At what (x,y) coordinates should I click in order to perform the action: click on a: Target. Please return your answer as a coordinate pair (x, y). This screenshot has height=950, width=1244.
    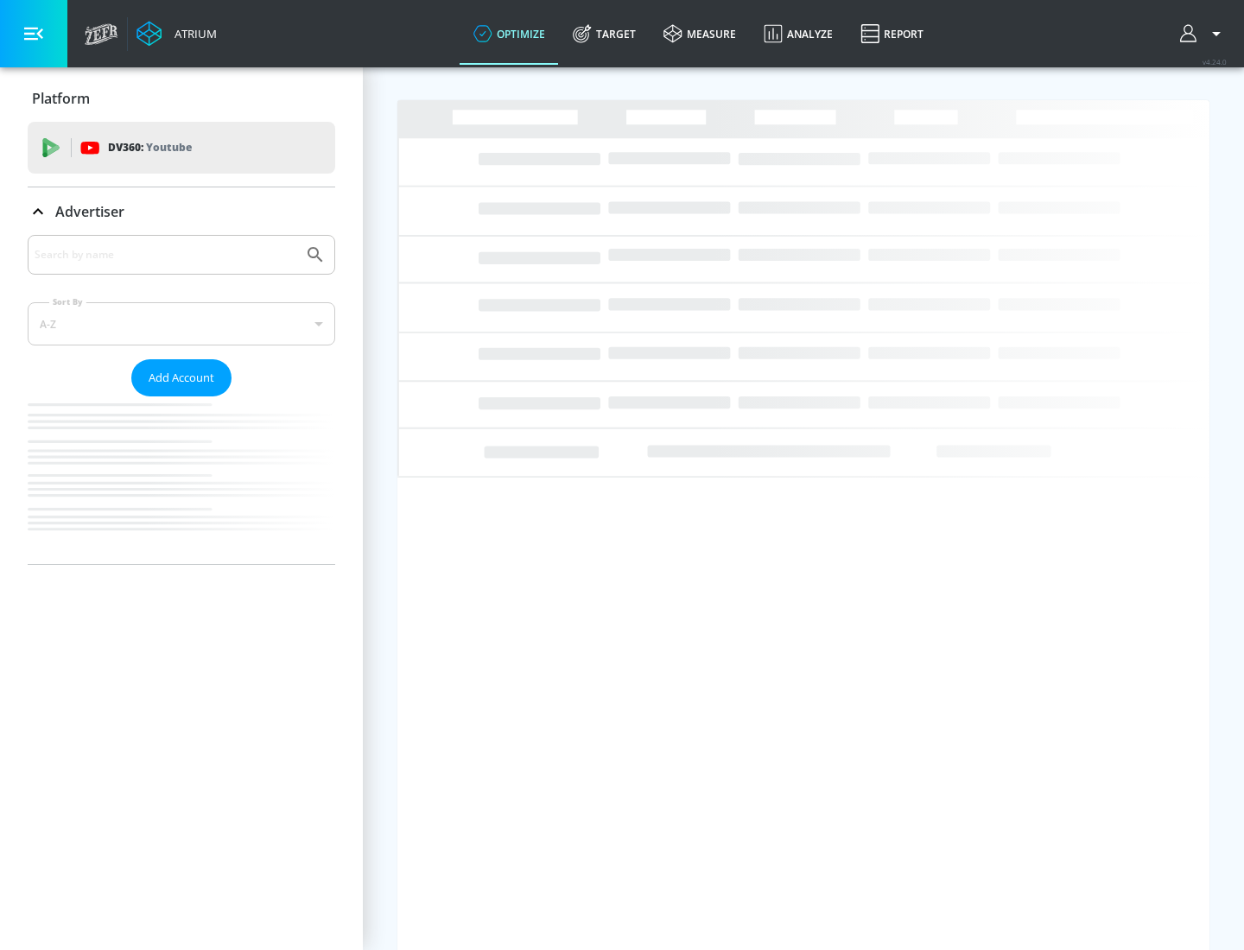
    Looking at the image, I should click on (604, 34).